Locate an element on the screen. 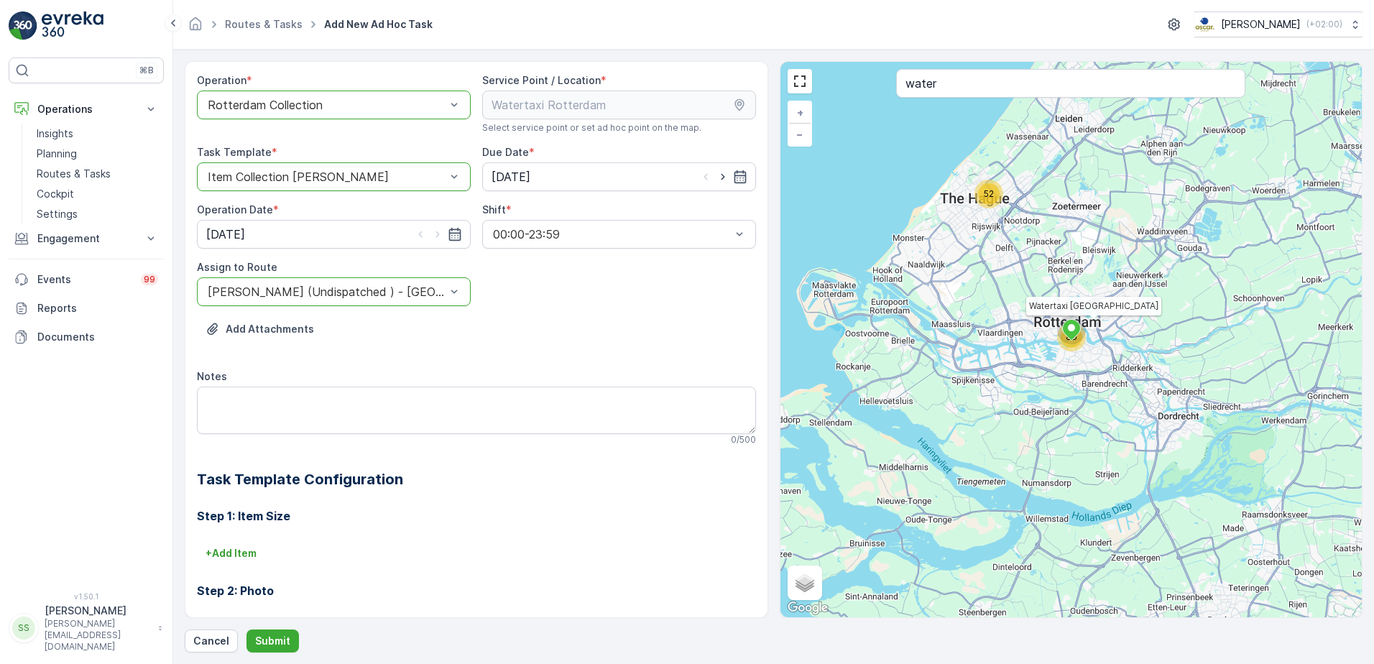  img: logo is located at coordinates (23, 26).